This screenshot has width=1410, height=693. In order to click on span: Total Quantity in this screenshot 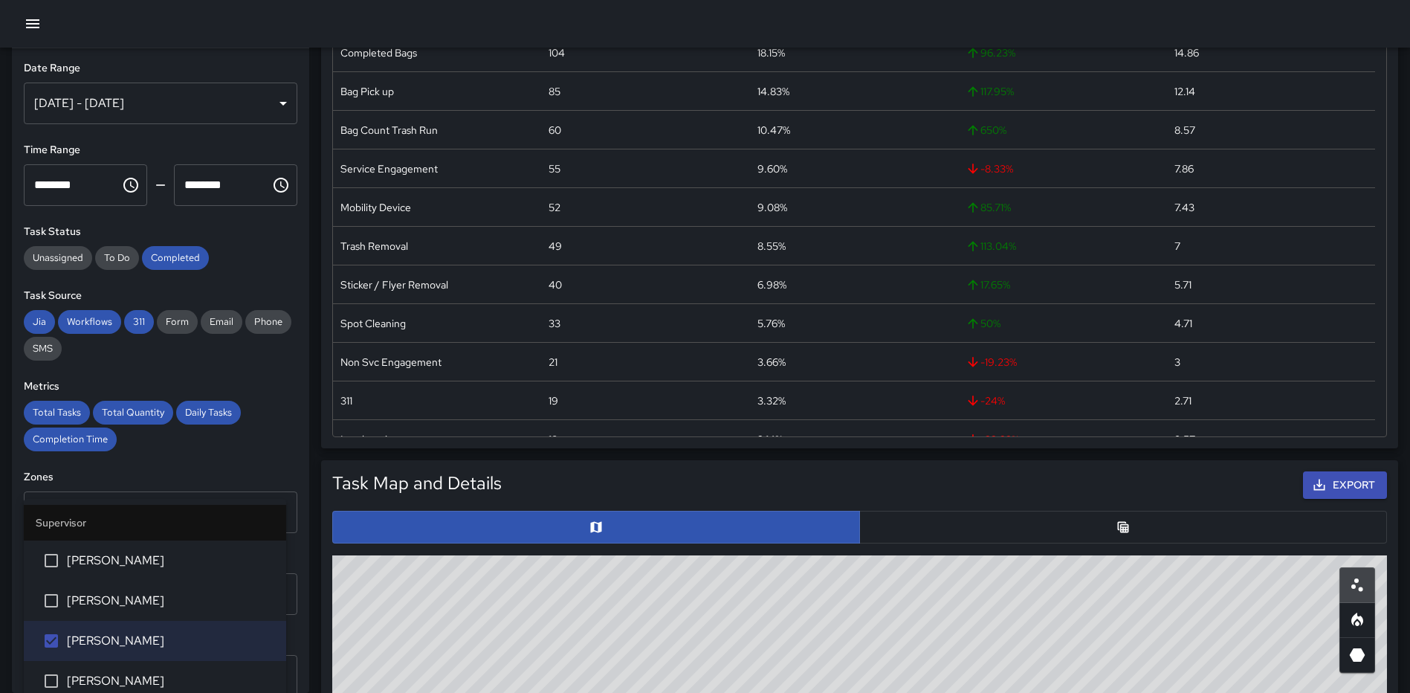, I will do `click(133, 412)`.